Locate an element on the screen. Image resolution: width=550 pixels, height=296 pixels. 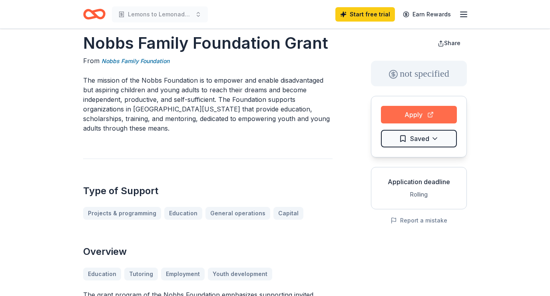
div: From is located at coordinates (208, 61).